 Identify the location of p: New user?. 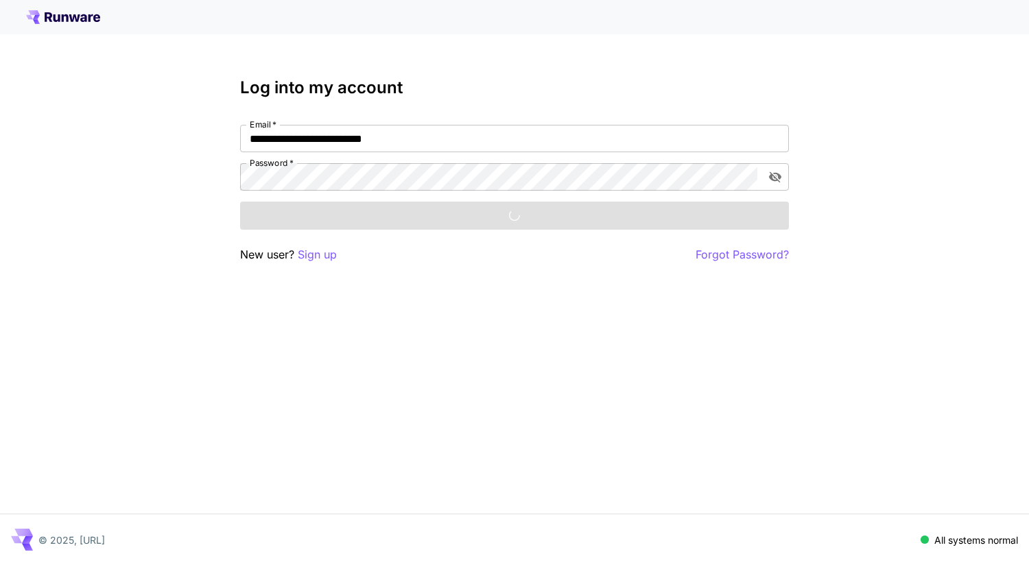
(288, 254).